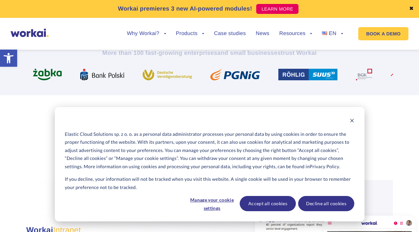 This screenshot has width=419, height=232. I want to click on p: Elastic Cloud Solutions sp. z o. o. as a personal data administrator processes your personal data..., so click(209, 150).